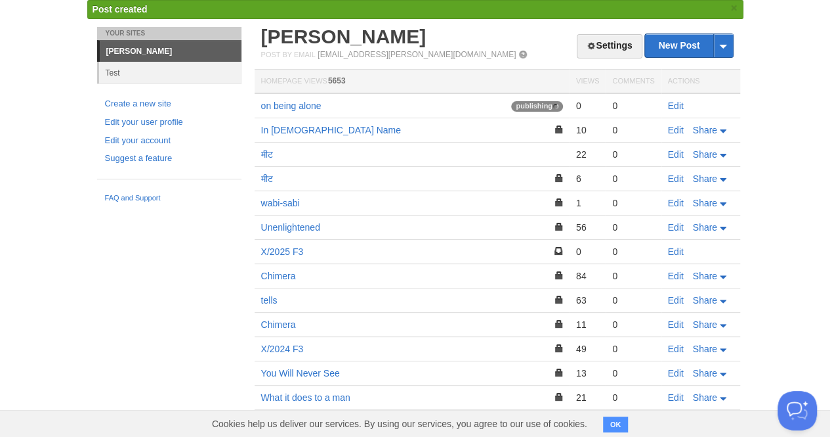  I want to click on a: New Post, so click(689, 45).